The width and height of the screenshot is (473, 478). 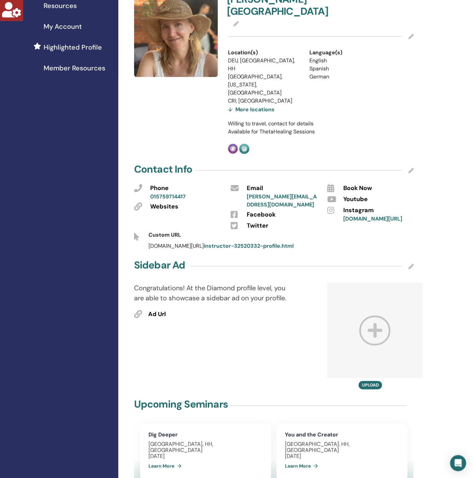 What do you see at coordinates (160, 265) in the screenshot?
I see `h4: Sidebar Ad` at bounding box center [160, 265].